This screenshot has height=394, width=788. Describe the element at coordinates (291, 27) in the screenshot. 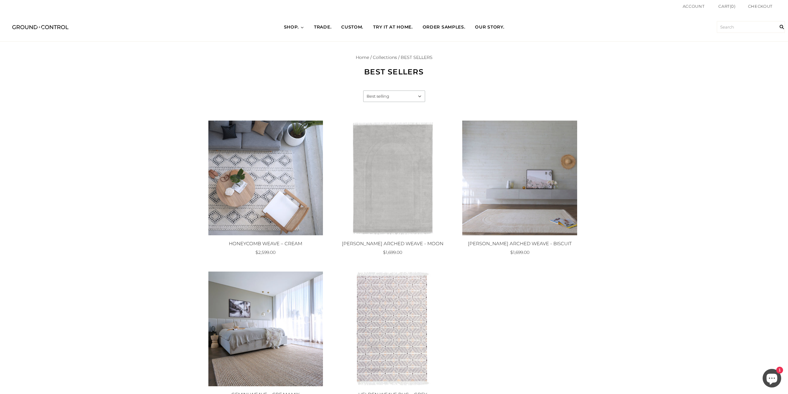

I see `span: SHOP.` at that location.